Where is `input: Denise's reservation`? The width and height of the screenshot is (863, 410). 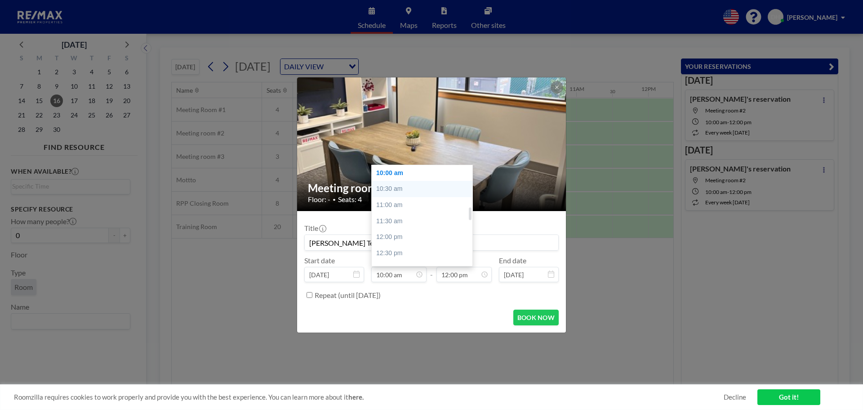 input: Denise's reservation is located at coordinates (432, 242).